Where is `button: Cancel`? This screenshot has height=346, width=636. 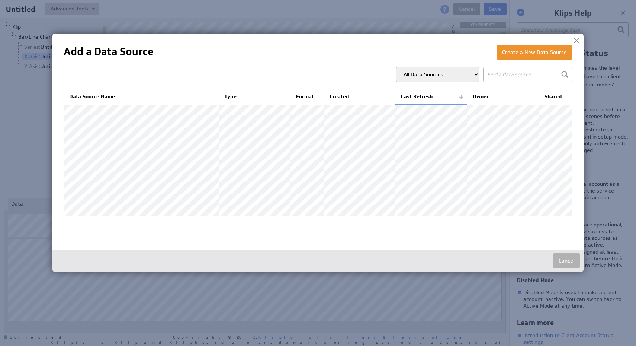
button: Cancel is located at coordinates (567, 261).